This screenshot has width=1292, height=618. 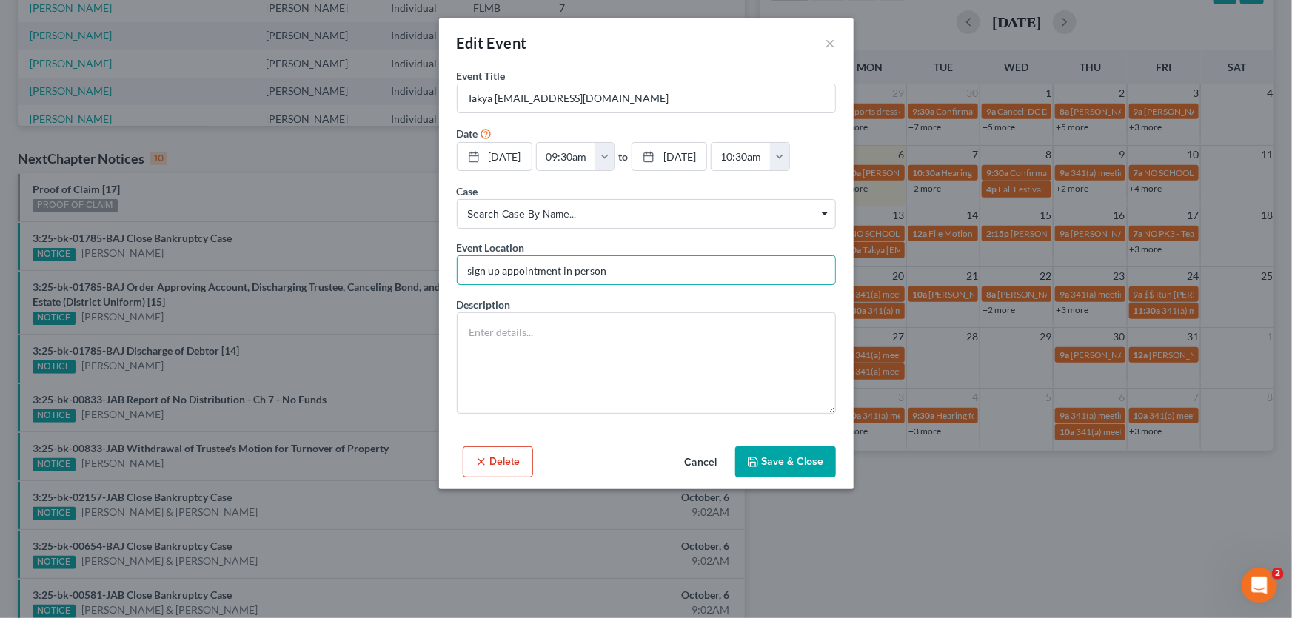 What do you see at coordinates (481, 76) in the screenshot?
I see `span: Event Title` at bounding box center [481, 76].